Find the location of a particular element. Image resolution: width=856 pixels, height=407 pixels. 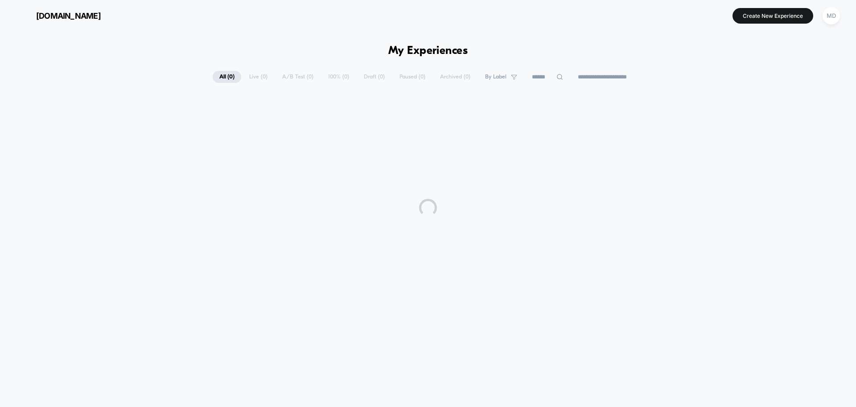

span: By Label is located at coordinates (496, 77).